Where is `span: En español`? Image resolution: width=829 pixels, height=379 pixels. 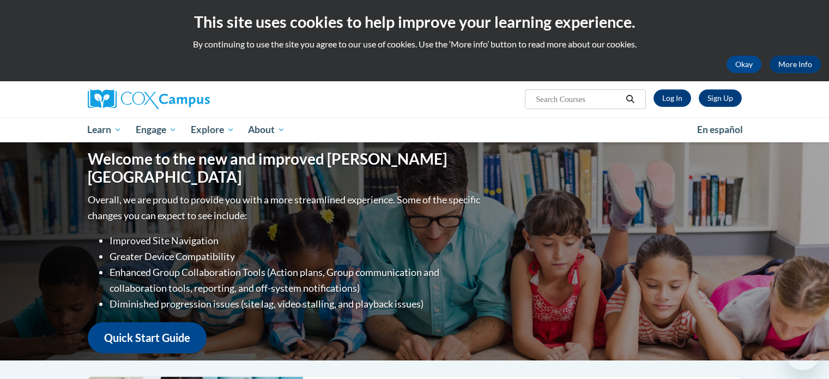
span: En español is located at coordinates (720, 129).